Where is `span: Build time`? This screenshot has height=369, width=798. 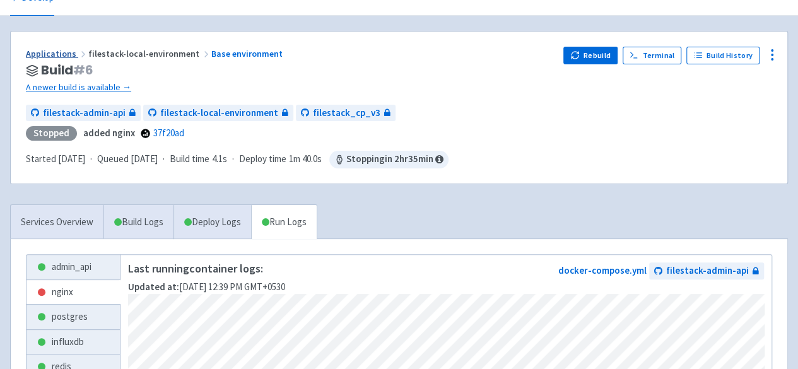 span: Build time is located at coordinates (189, 159).